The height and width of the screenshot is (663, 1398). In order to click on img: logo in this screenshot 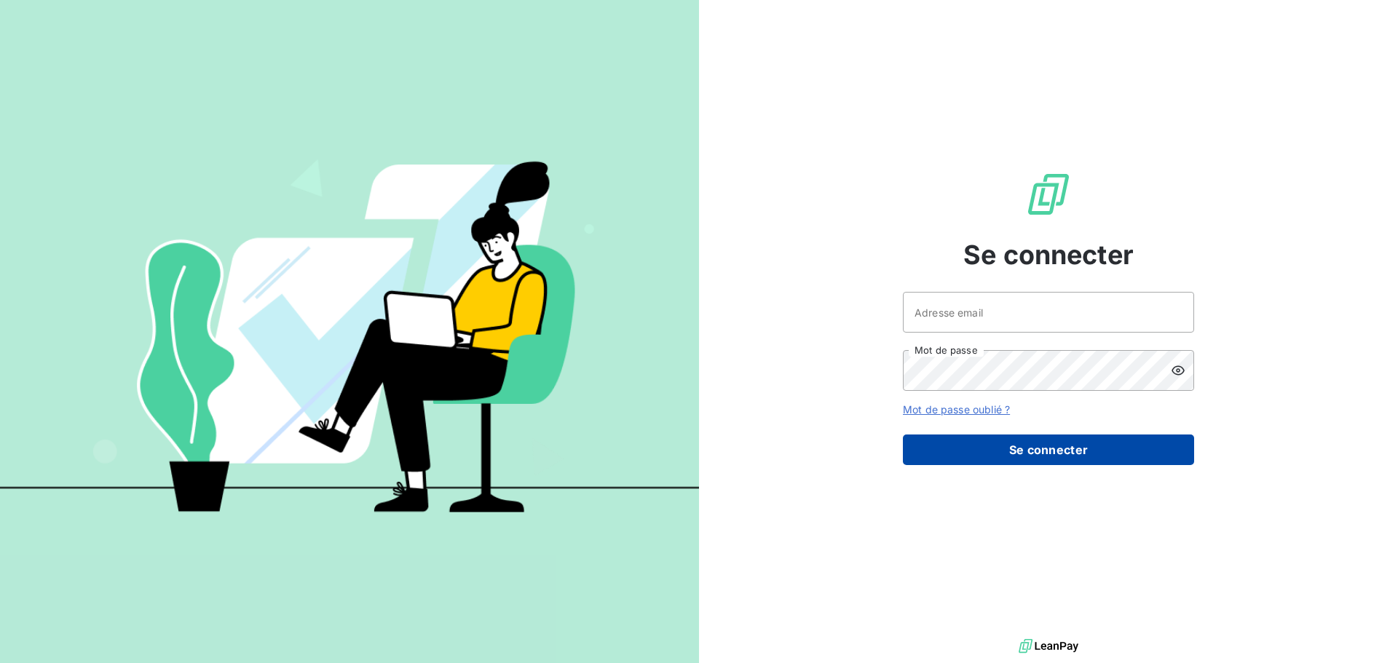, I will do `click(1048, 647)`.